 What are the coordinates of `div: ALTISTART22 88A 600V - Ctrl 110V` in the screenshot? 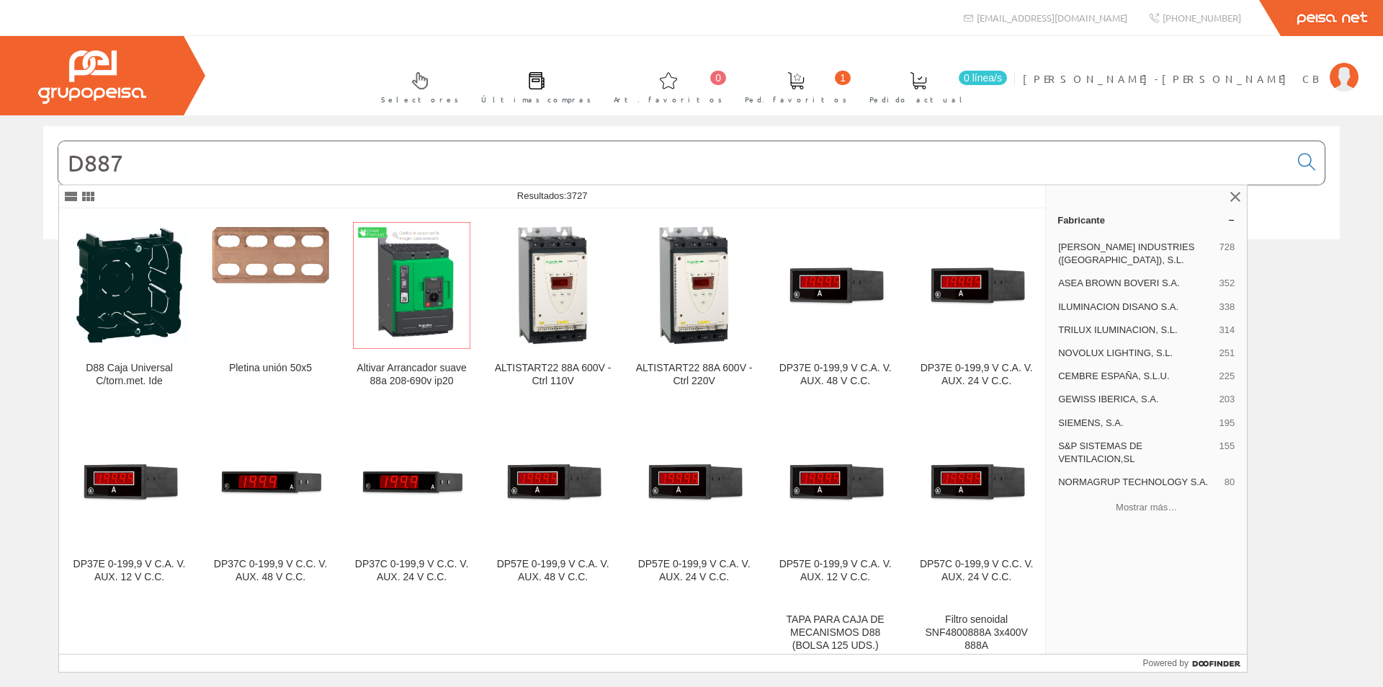 It's located at (553, 375).